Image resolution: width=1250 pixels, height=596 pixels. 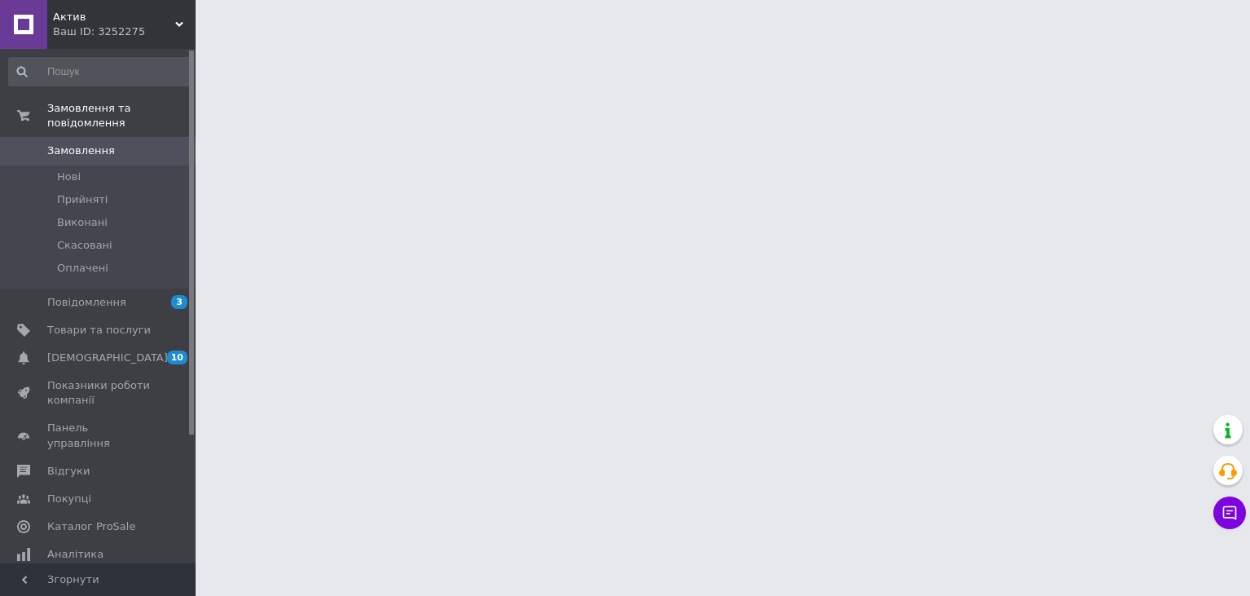 I want to click on span: Відгуки, so click(x=68, y=471).